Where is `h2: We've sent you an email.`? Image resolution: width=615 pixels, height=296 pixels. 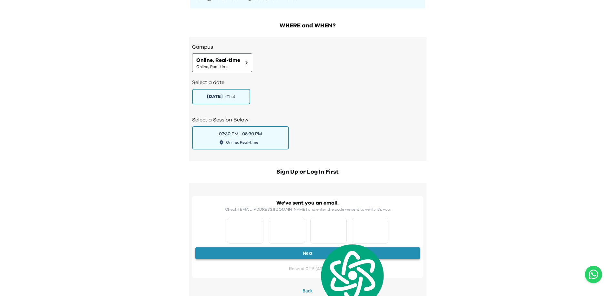
h2: We've sent you an email. is located at coordinates (307, 203).